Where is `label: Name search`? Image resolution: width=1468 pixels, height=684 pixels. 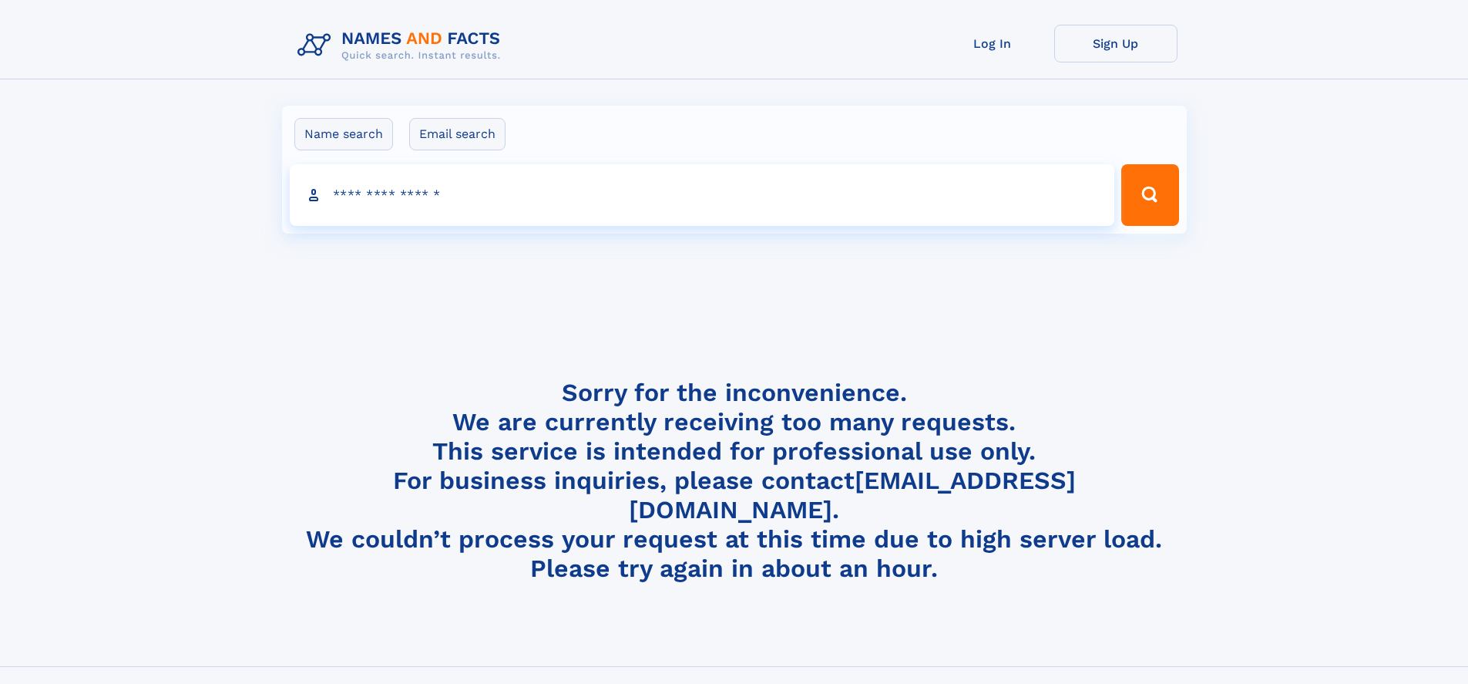
label: Name search is located at coordinates (344, 134).